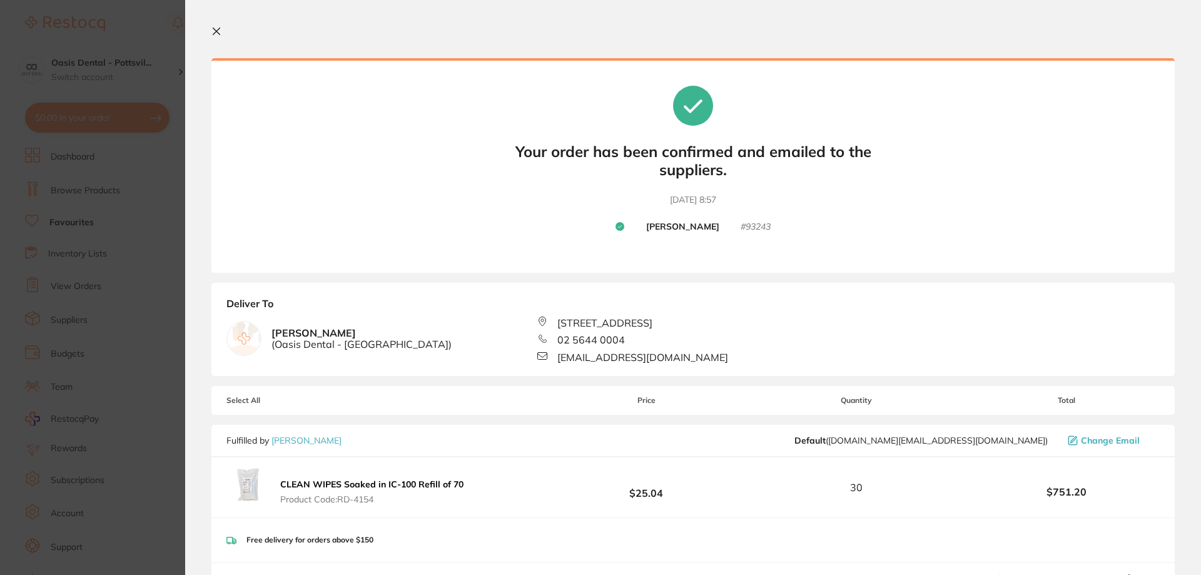 The height and width of the screenshot is (575, 1201). What do you see at coordinates (856, 487) in the screenshot?
I see `span: 30` at bounding box center [856, 487].